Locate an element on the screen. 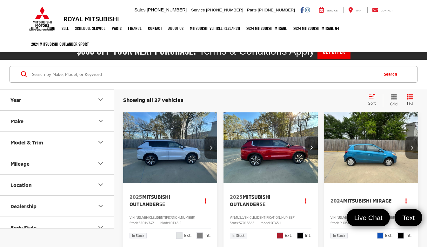 The image size is (427, 247). span: Parts is located at coordinates (252, 10).